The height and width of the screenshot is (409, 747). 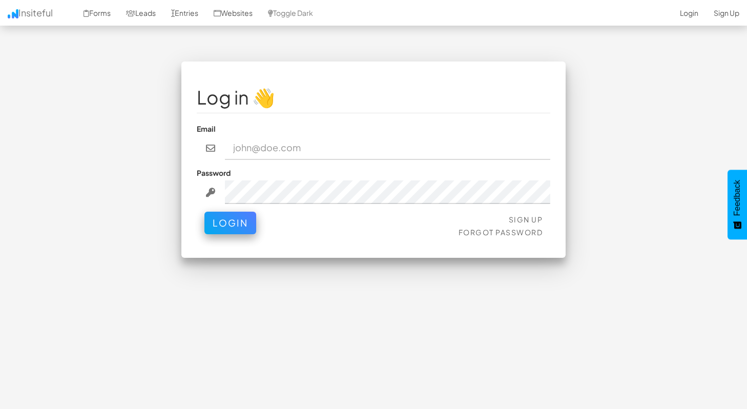 What do you see at coordinates (206, 129) in the screenshot?
I see `label: Email` at bounding box center [206, 129].